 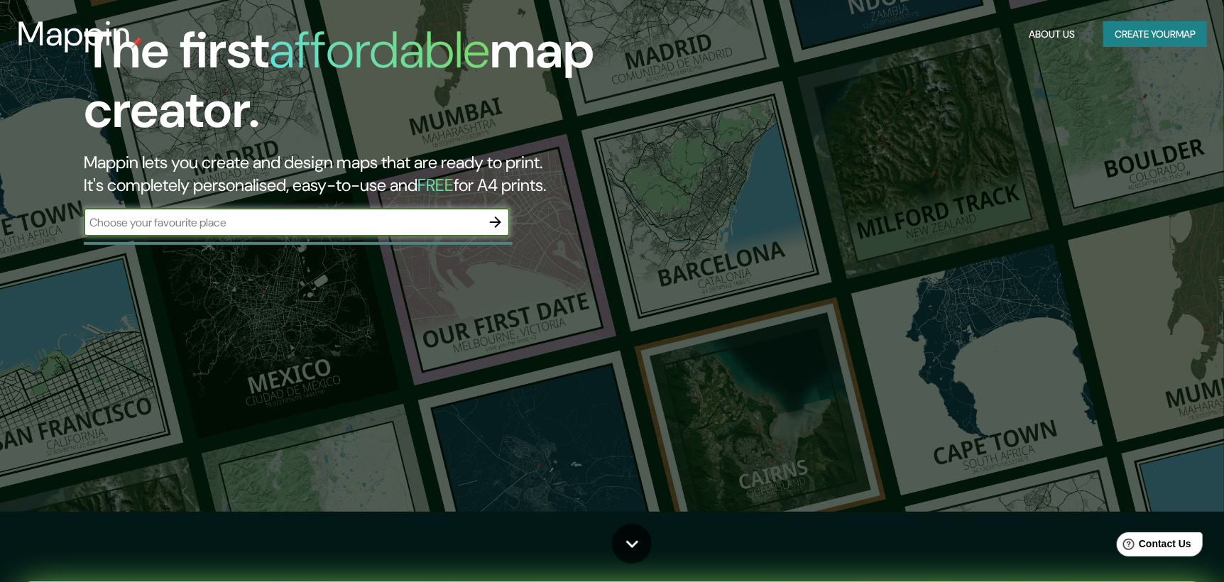 I want to click on h5: FREE, so click(x=435, y=185).